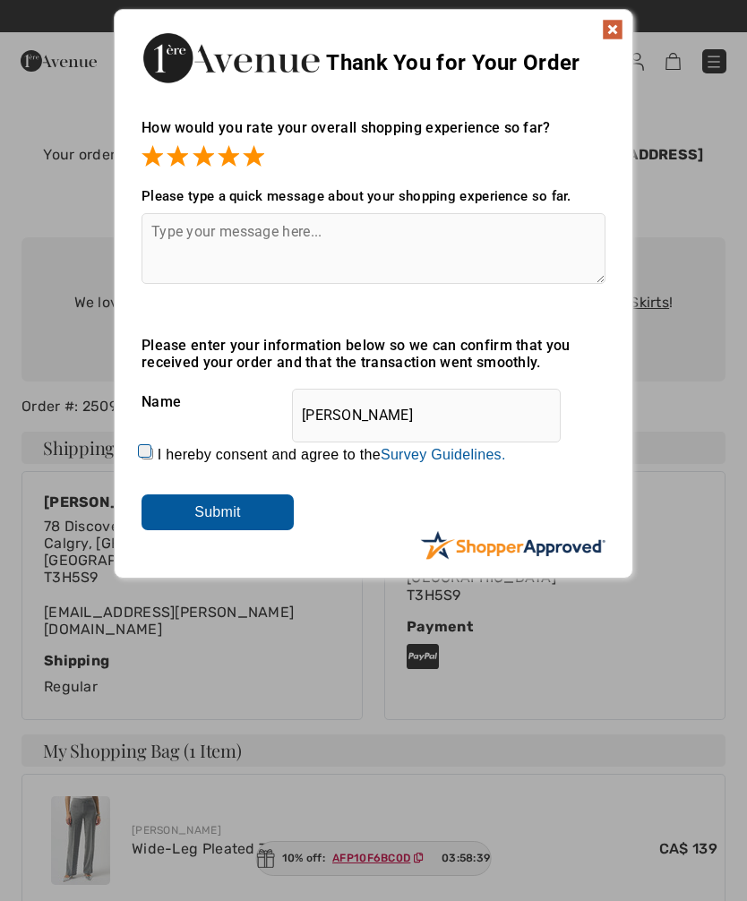 This screenshot has width=747, height=901. What do you see at coordinates (452, 63) in the screenshot?
I see `span: Thank You for Your Order` at bounding box center [452, 63].